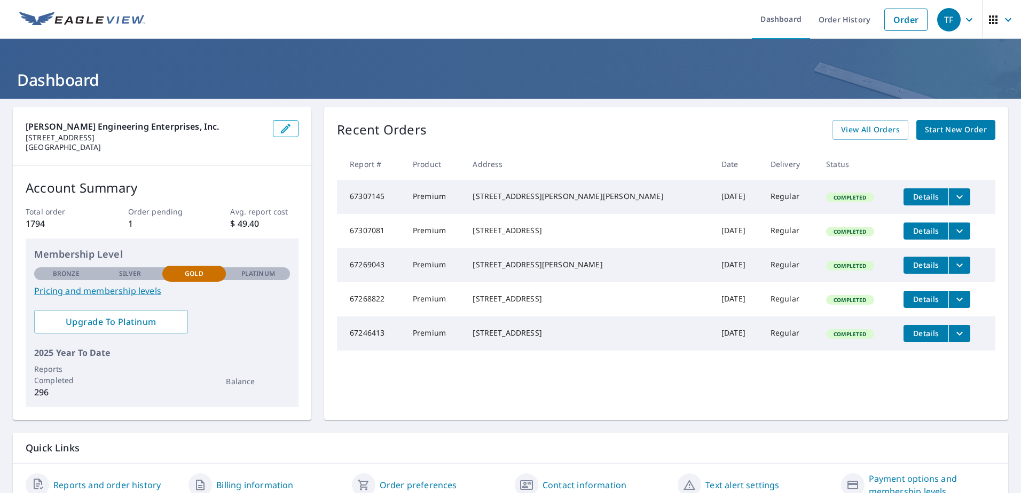 The height and width of the screenshot is (493, 1021). I want to click on span: View All Orders, so click(870, 130).